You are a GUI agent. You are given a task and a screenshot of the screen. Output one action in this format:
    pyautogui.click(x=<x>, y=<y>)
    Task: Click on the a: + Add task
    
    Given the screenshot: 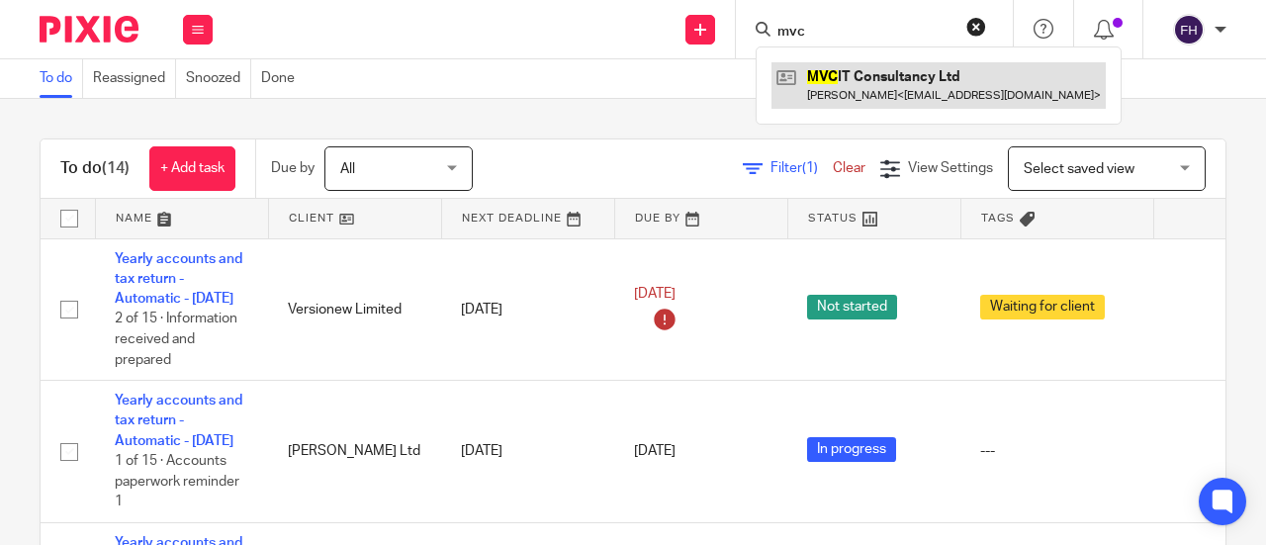 What is the action you would take?
    pyautogui.click(x=192, y=168)
    